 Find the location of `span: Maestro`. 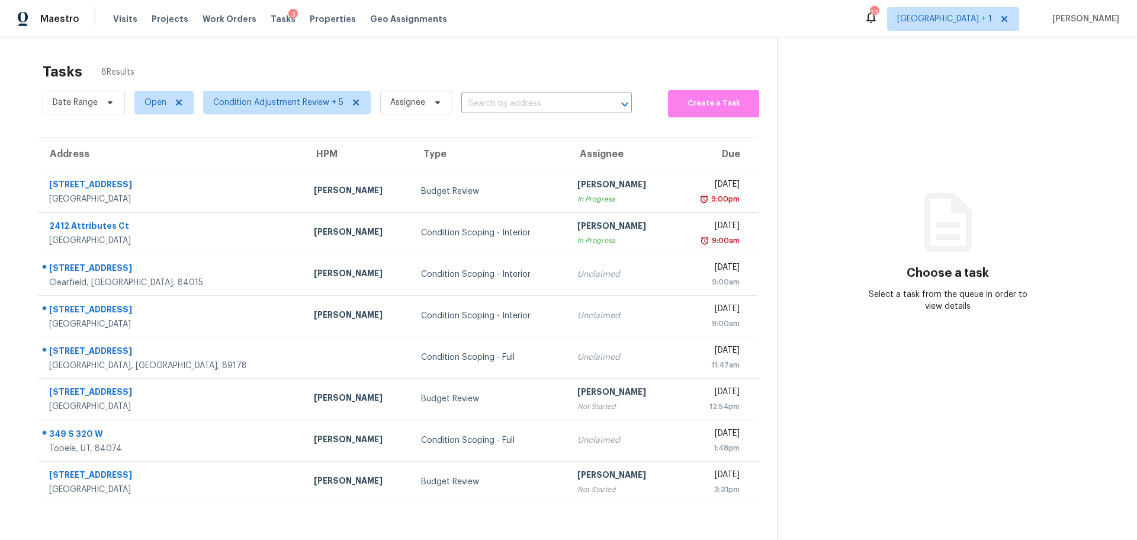

span: Maestro is located at coordinates (60, 19).